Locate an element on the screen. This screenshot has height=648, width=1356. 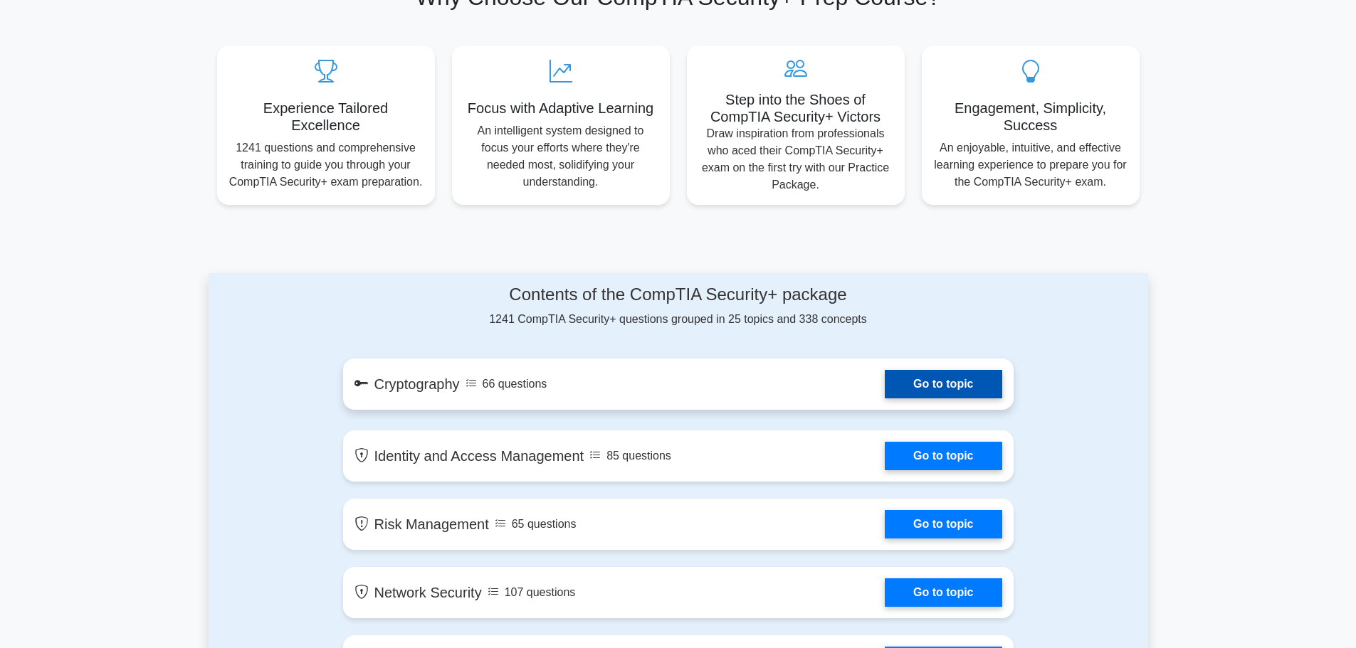
p: Draw inspiration from professionals who aced their CompTIA Security+ exam on the first try with o... is located at coordinates (796, 159).